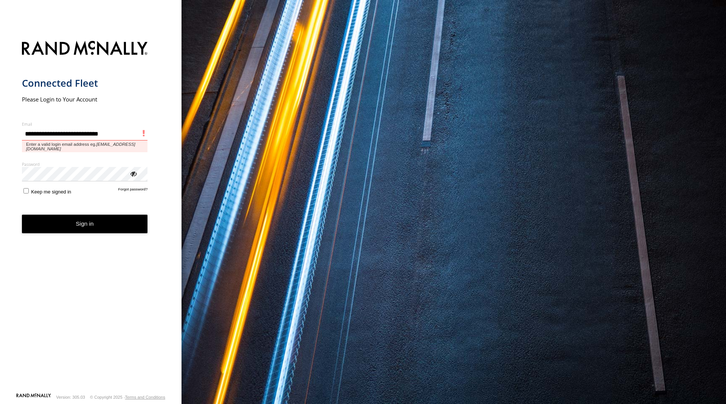 This screenshot has width=726, height=404. I want to click on button: Sign in, so click(85, 224).